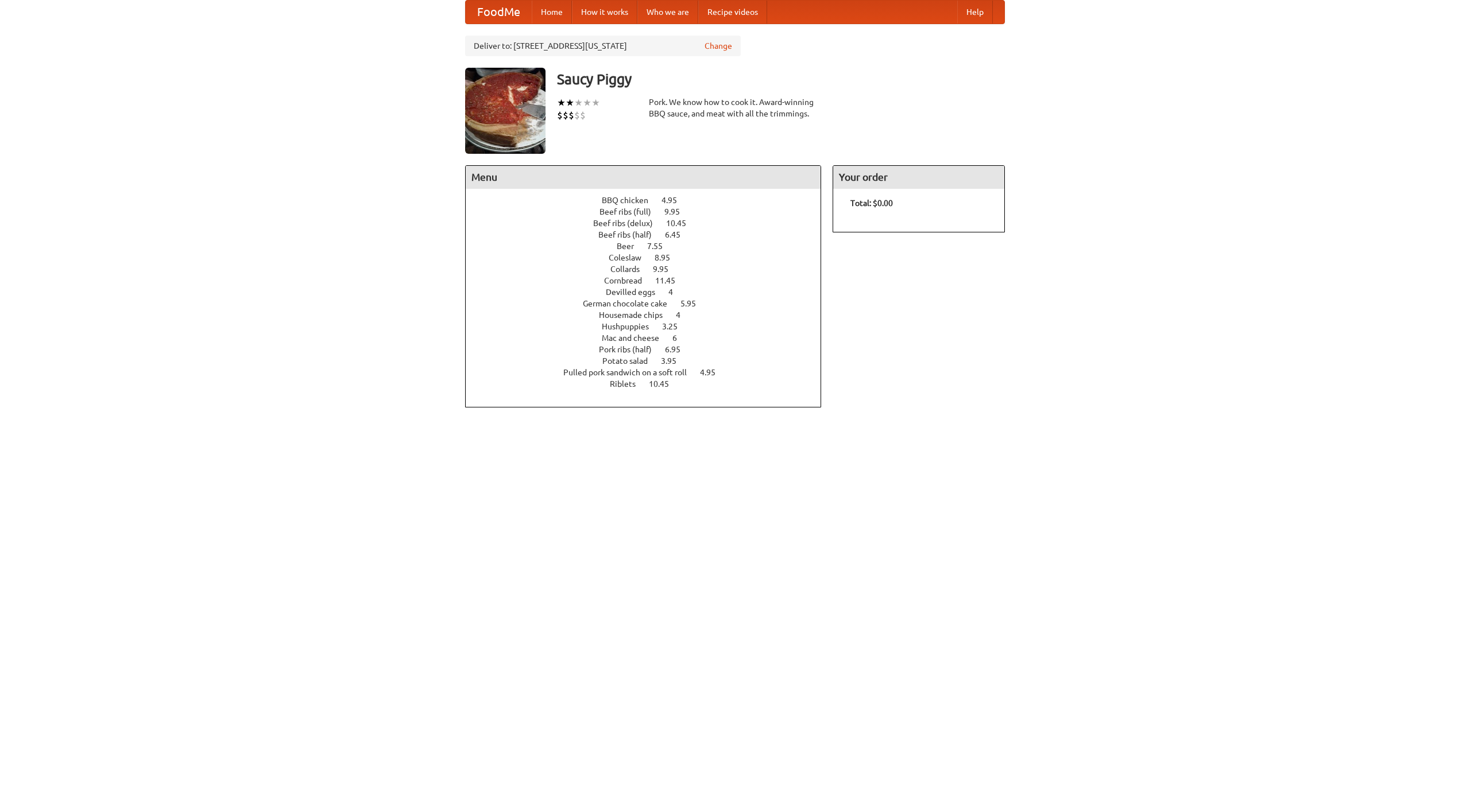  Describe the element at coordinates (629, 223) in the screenshot. I see `span: Beef ribs (delux)` at that location.